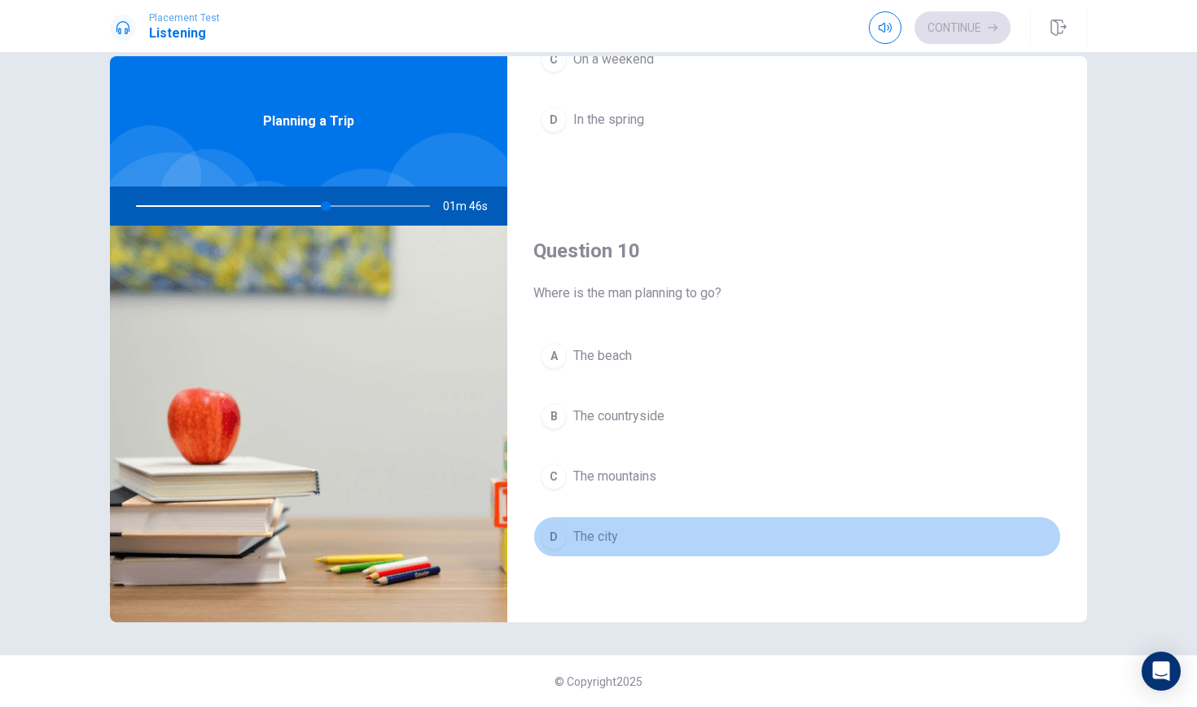 The image size is (1197, 707). What do you see at coordinates (471, 206) in the screenshot?
I see `span: 01m 46s` at bounding box center [471, 206].